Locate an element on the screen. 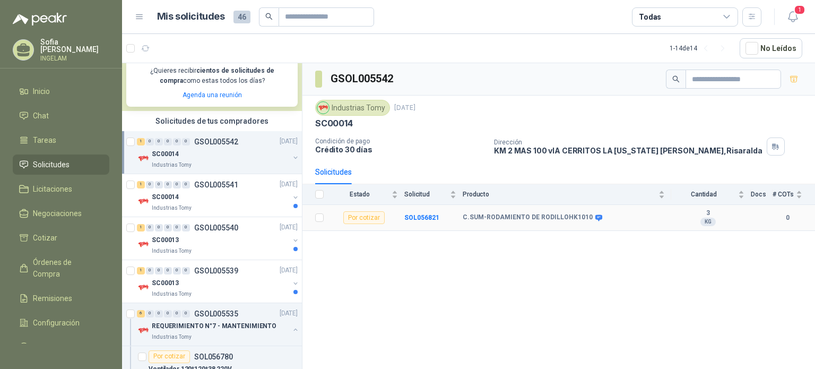 This screenshot has height=369, width=815. p: REQUERIMIENTO N°7 - MANTENIMIENTO is located at coordinates (214, 326).